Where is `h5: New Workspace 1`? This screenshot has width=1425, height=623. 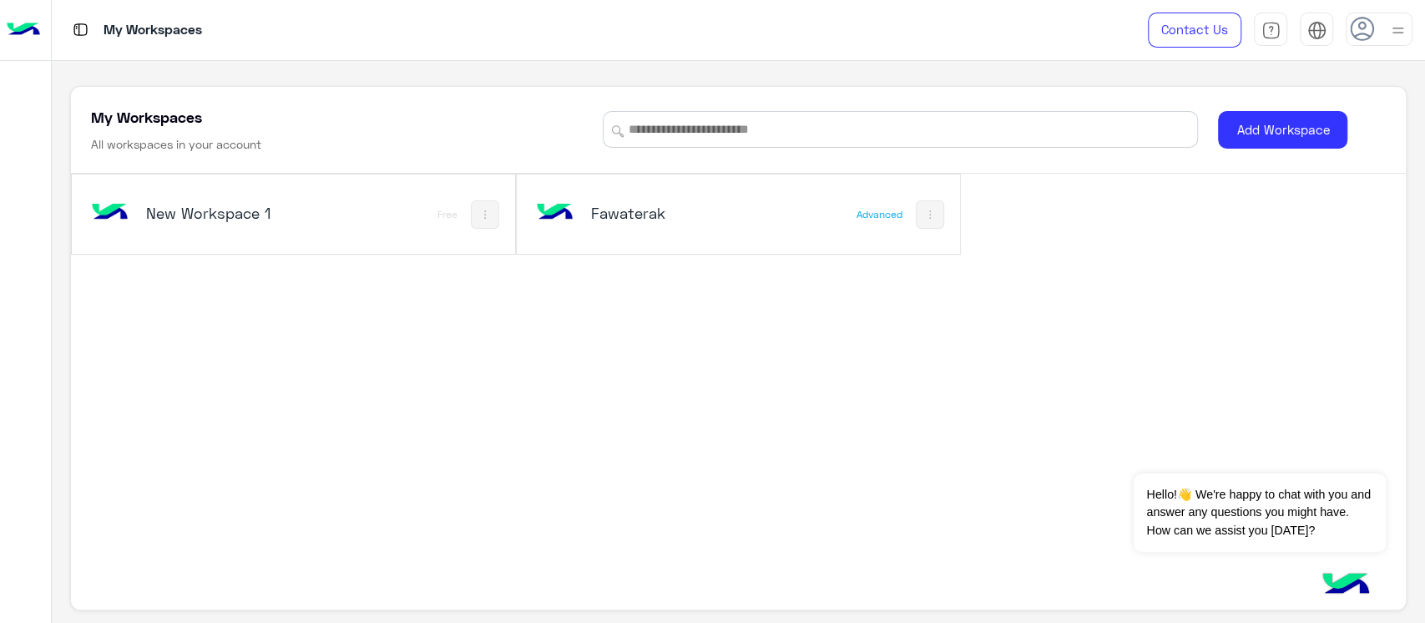 h5: New Workspace 1 is located at coordinates (220, 213).